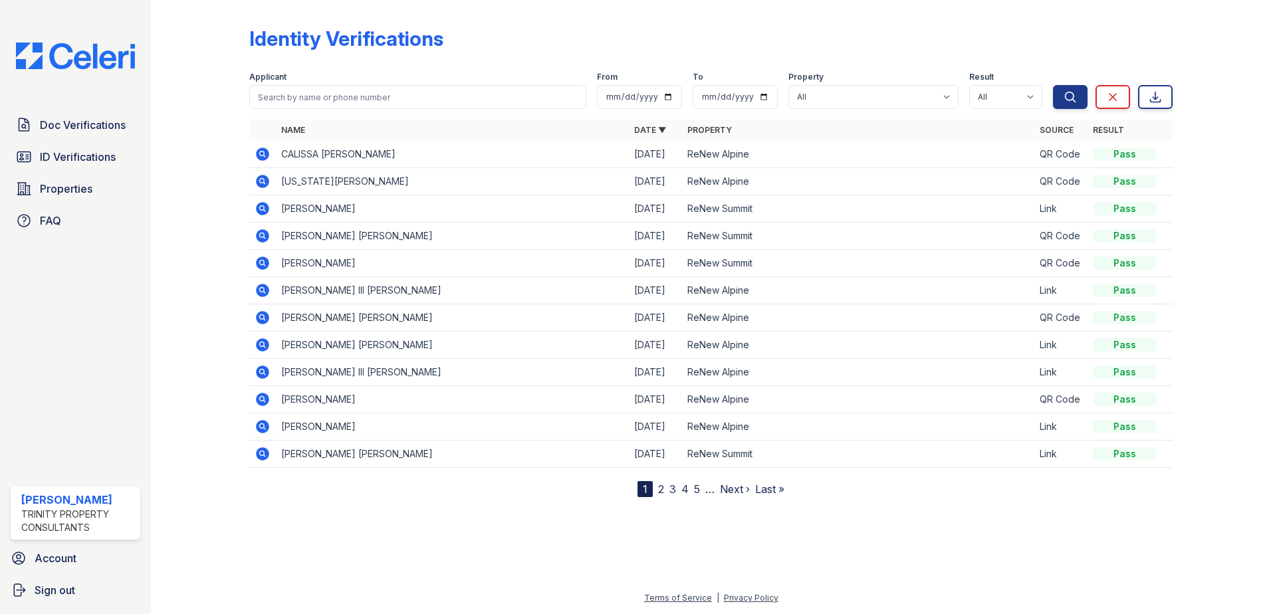 This screenshot has width=1271, height=614. I want to click on div: Trinity Property Consultants, so click(78, 521).